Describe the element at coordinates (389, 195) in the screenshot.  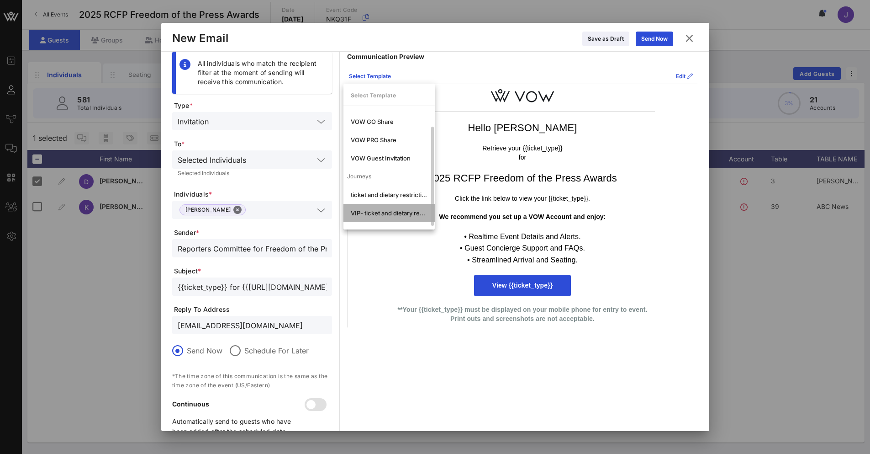
I see `div: ticket and dietary restrictions` at that location.